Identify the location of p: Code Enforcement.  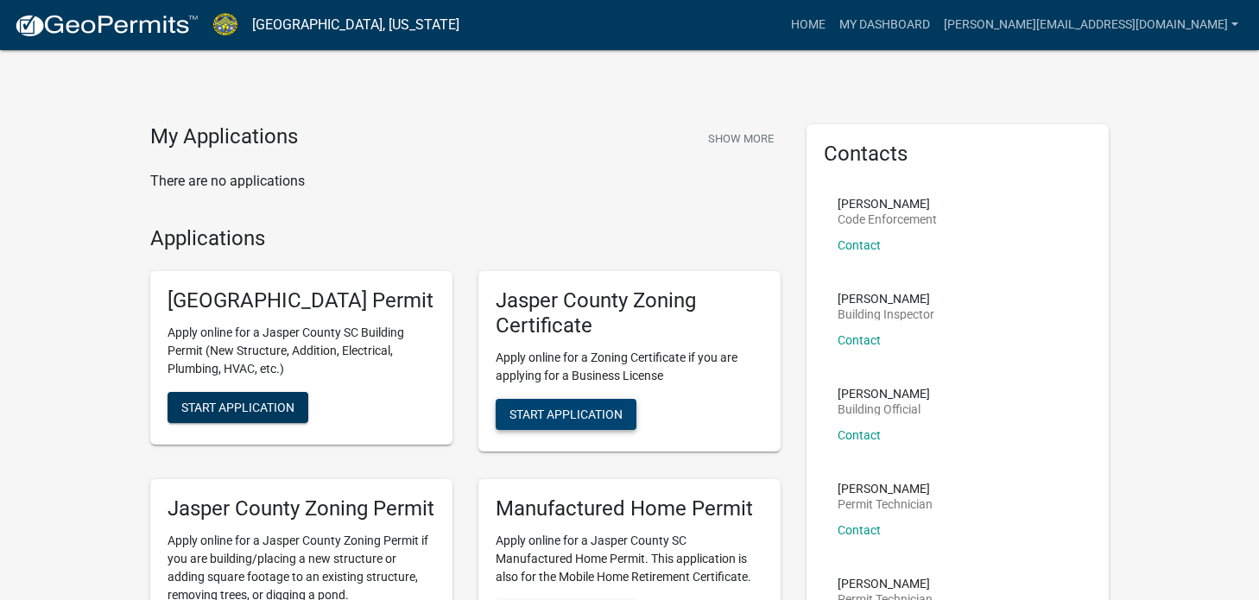
(887, 219).